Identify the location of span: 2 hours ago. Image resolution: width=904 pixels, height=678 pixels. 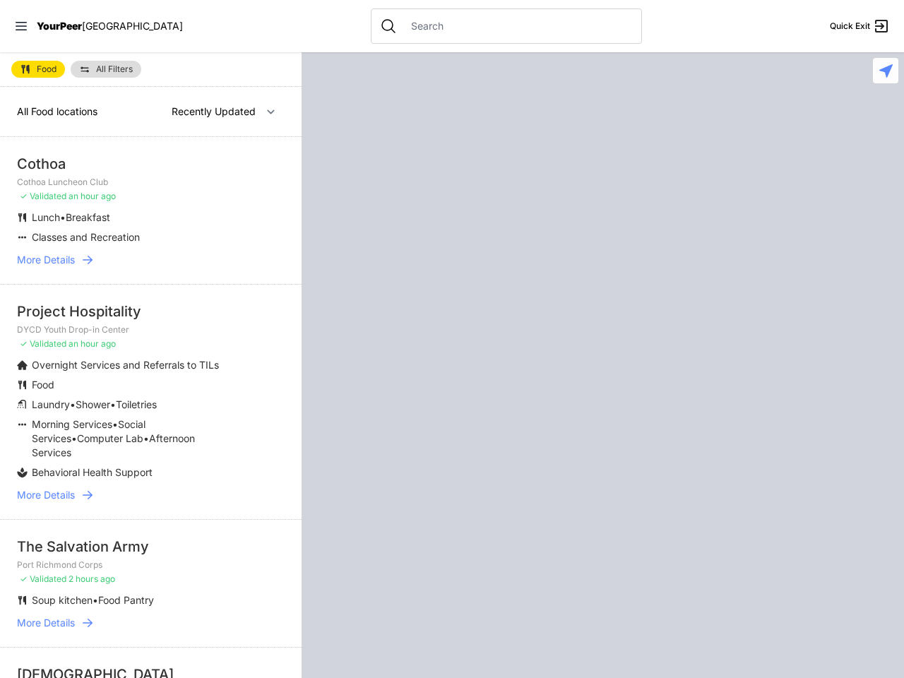
(92, 578).